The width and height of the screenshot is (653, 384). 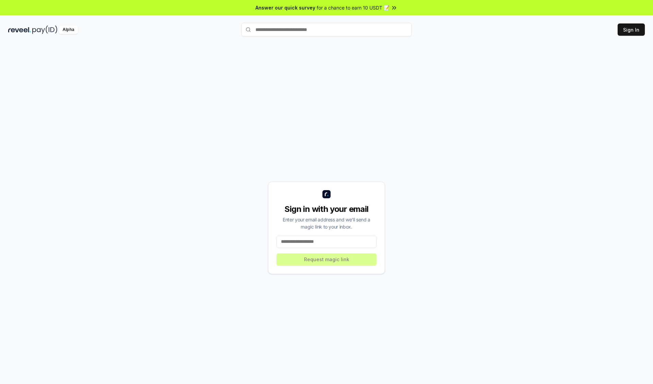 I want to click on span: Answer our quick survey, so click(x=285, y=7).